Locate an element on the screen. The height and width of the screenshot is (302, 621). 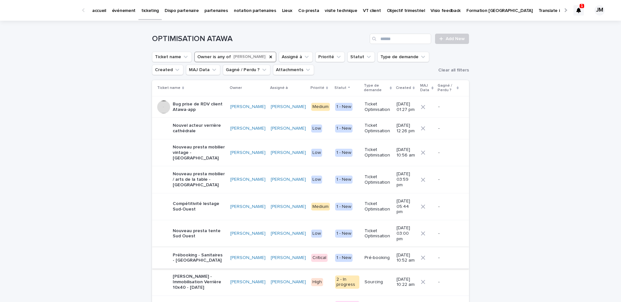
button: Assigné à is located at coordinates (295, 57).